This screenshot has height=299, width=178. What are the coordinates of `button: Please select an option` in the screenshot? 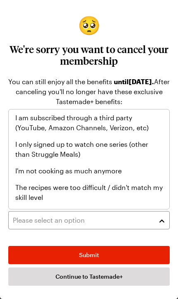 It's located at (89, 220).